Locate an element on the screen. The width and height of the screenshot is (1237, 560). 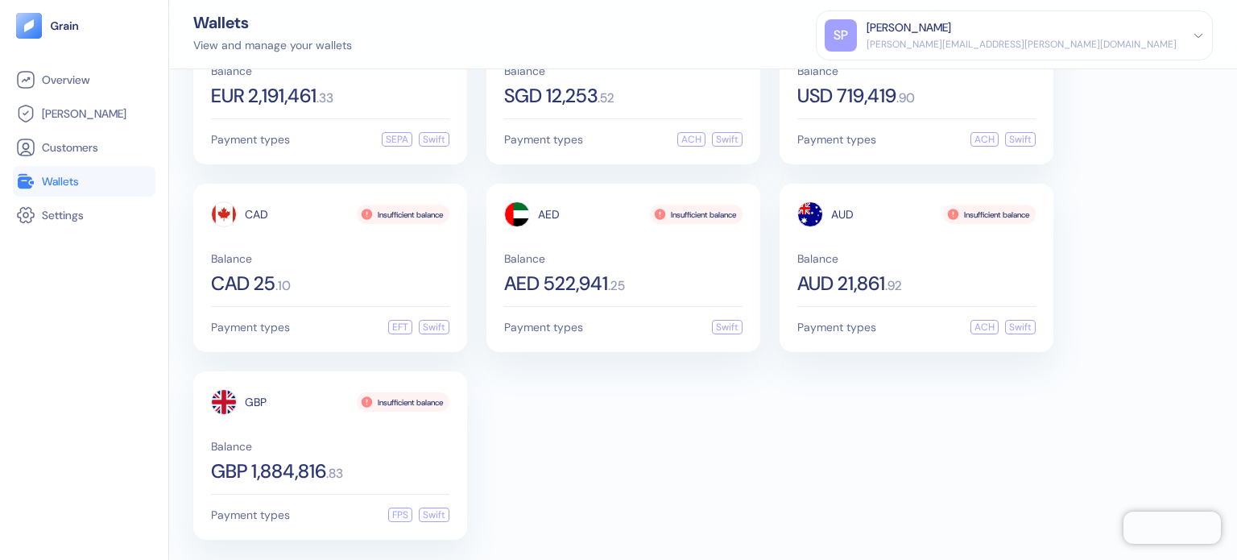
span: . 25 is located at coordinates (616, 286).